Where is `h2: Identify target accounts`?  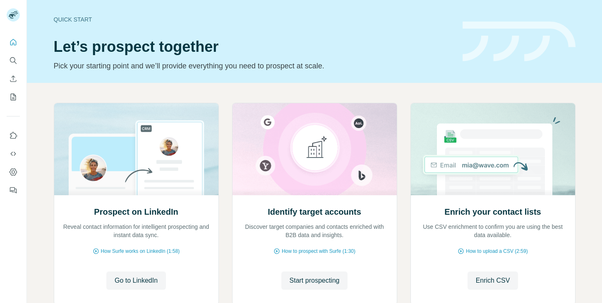
h2: Identify target accounts is located at coordinates (315, 212).